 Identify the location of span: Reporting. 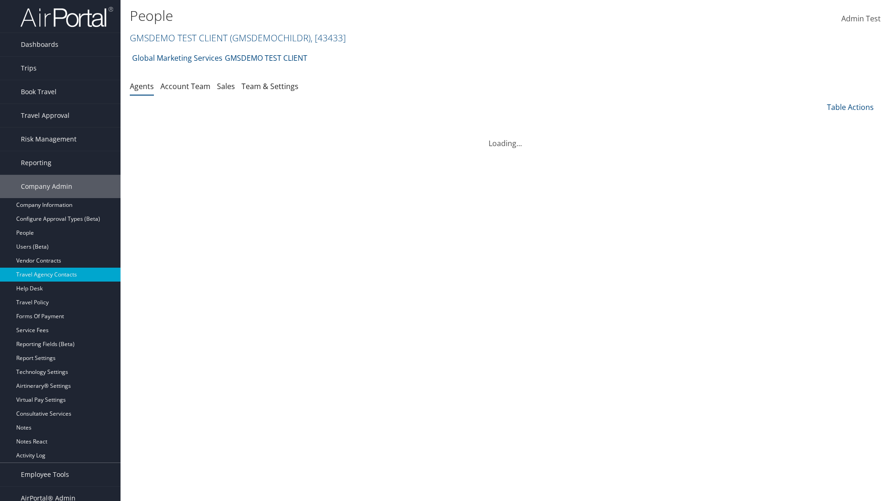
(36, 163).